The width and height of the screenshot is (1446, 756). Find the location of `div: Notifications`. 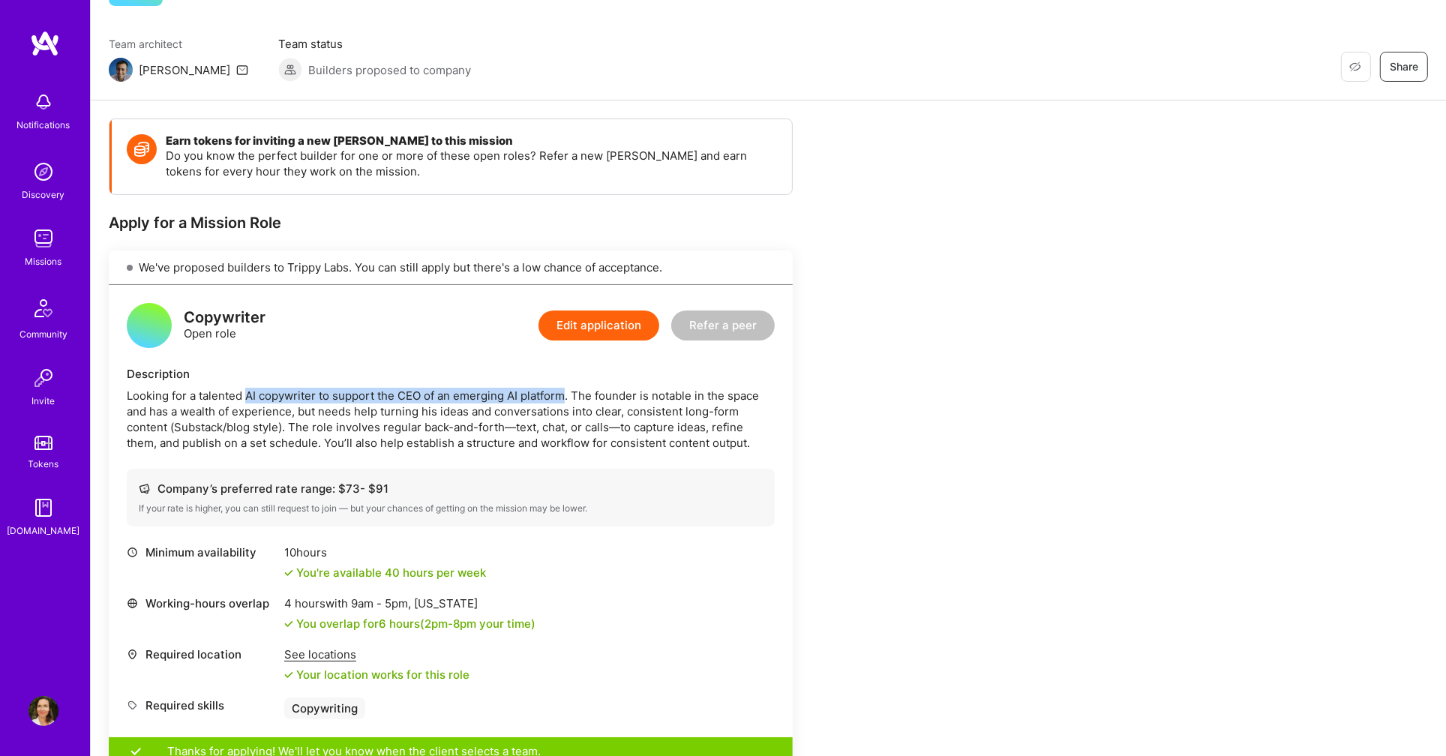

div: Notifications is located at coordinates (43, 124).